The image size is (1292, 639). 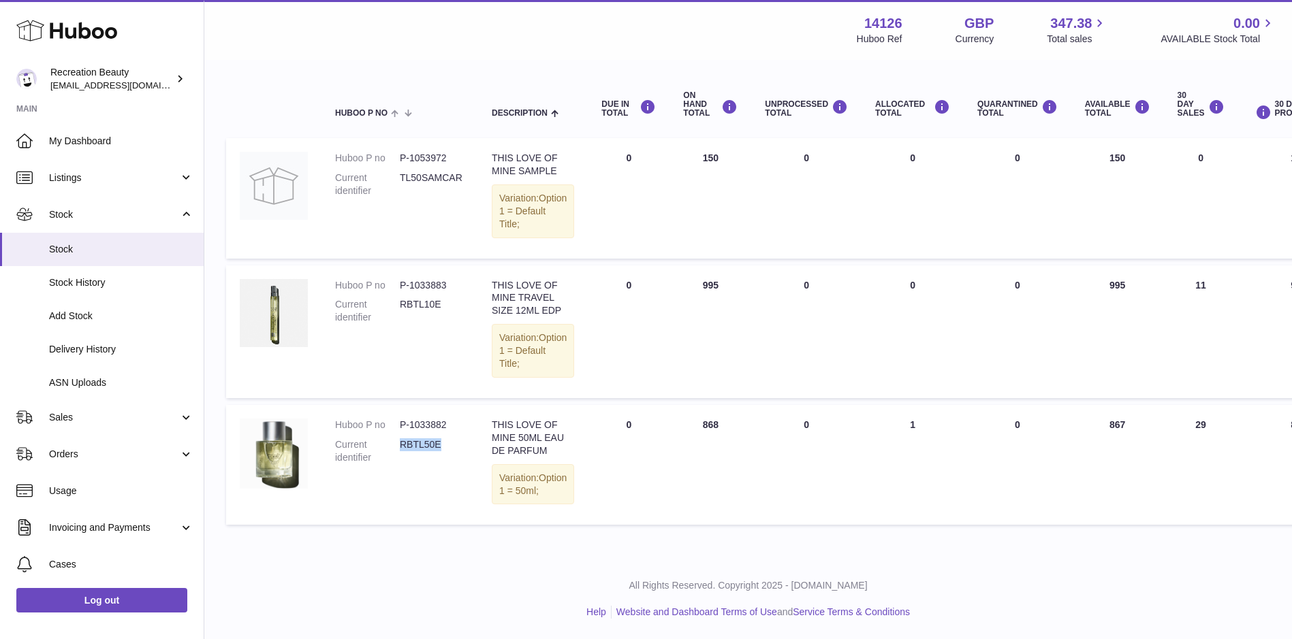 What do you see at coordinates (879, 39) in the screenshot?
I see `div: Huboo Ref` at bounding box center [879, 39].